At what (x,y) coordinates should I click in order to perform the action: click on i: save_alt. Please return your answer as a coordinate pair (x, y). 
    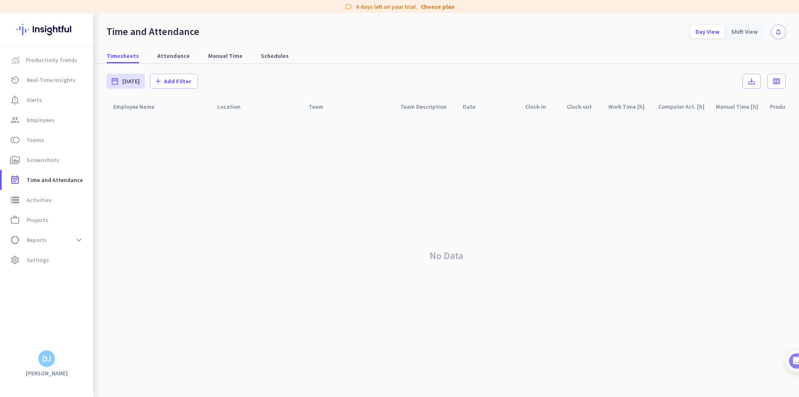
    Looking at the image, I should click on (752, 81).